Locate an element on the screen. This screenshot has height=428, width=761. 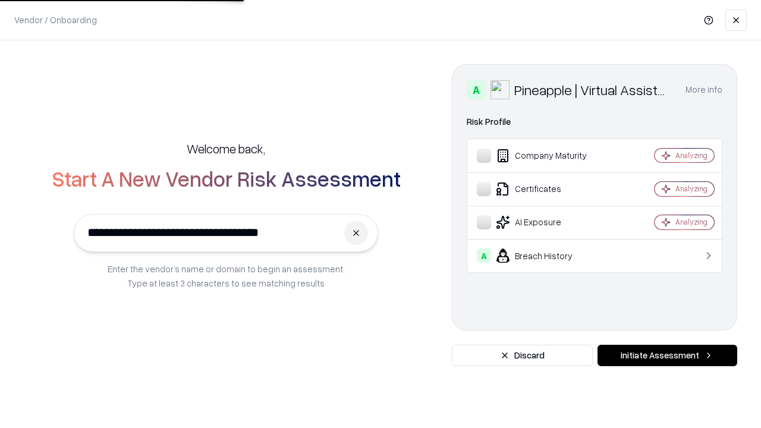
div: Pineapple | Virtual Assistant Agency is located at coordinates (592, 90).